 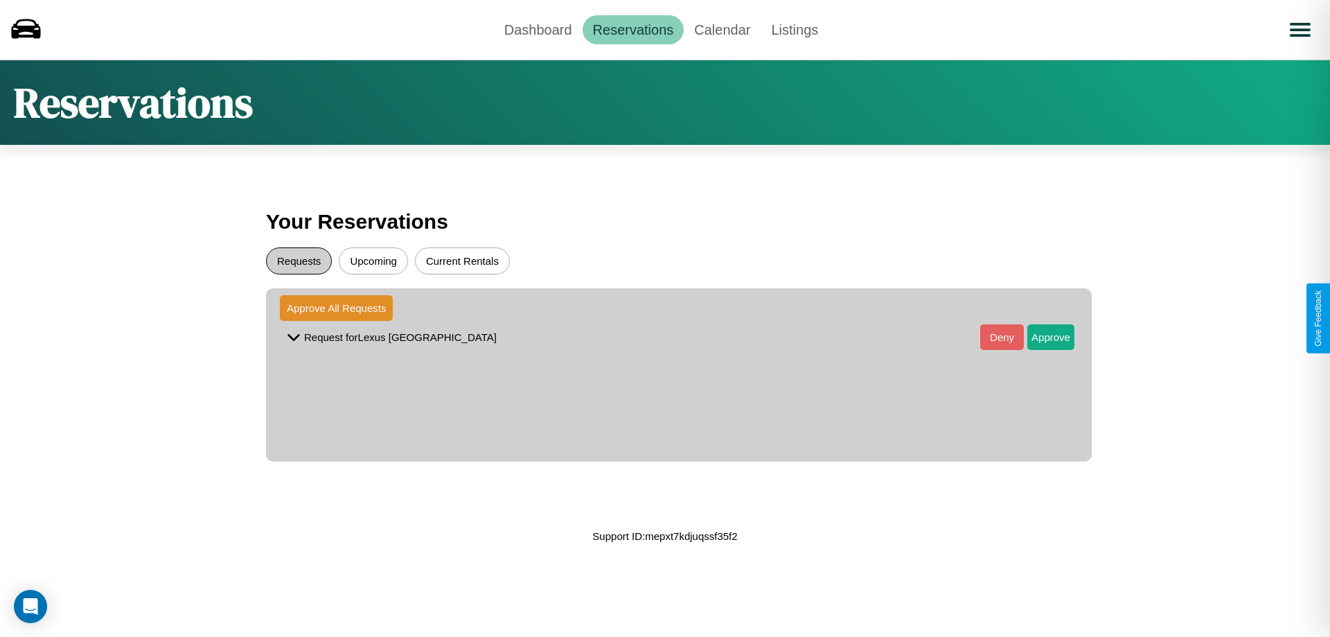 I want to click on button: Upcoming, so click(x=373, y=260).